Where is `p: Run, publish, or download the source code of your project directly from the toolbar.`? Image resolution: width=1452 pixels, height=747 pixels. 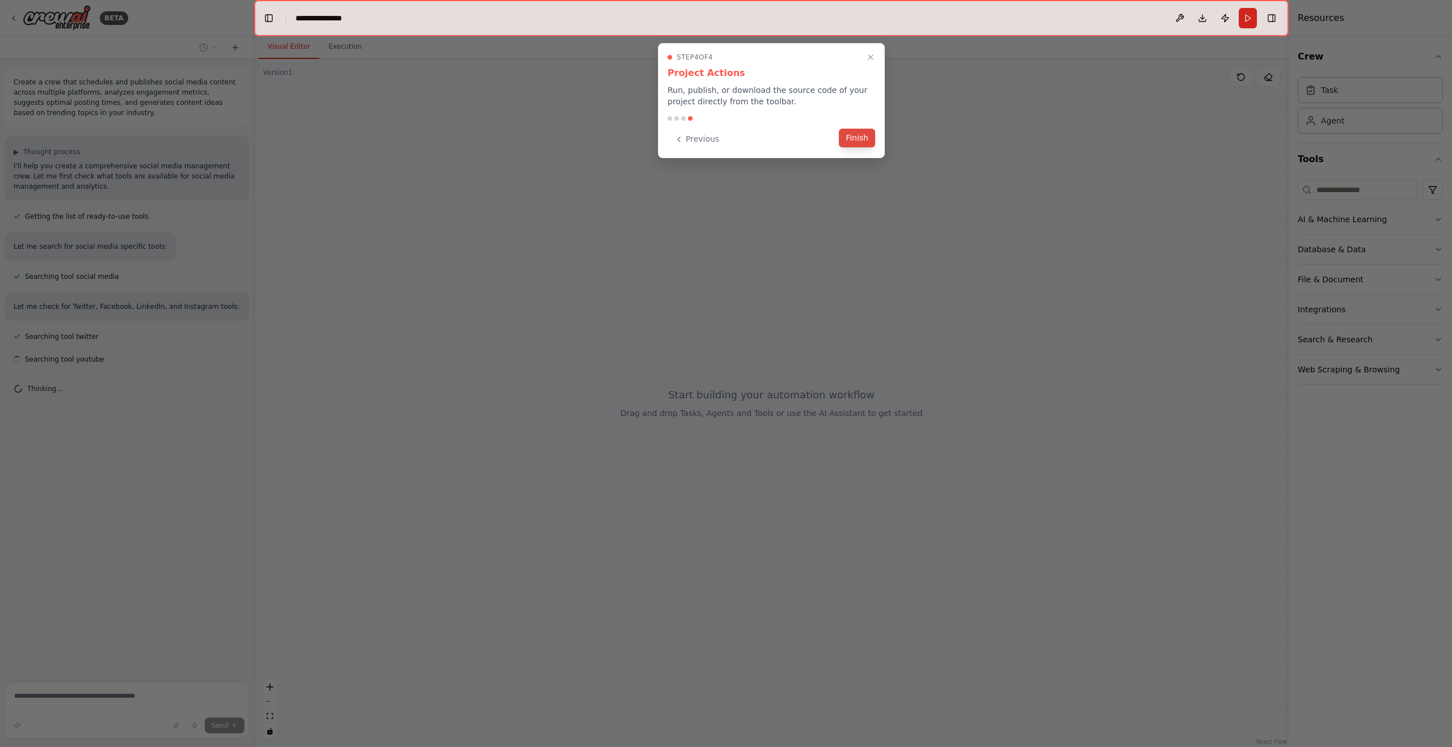 p: Run, publish, or download the source code of your project directly from the toolbar. is located at coordinates (771, 96).